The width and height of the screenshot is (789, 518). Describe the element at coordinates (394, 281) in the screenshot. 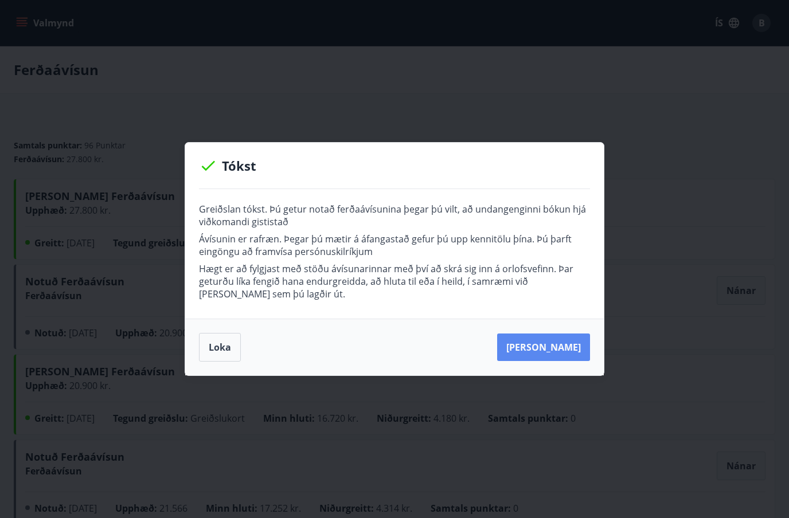

I see `p: Hægt er að fylgjast með stöðu ávísunarinnar með því að skrá sig inn á orlofsvefinn. Þar geturðu l...` at that location.